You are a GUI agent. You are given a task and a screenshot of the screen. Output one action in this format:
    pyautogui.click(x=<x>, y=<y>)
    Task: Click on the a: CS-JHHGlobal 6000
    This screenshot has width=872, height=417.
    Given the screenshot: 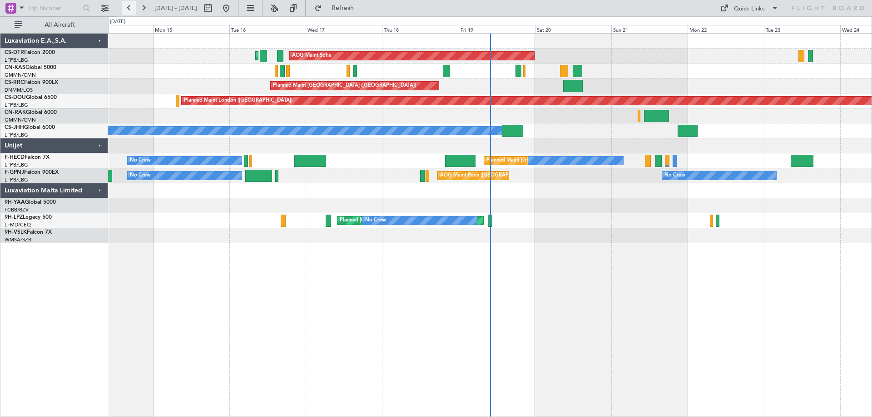 What is the action you would take?
    pyautogui.click(x=30, y=128)
    